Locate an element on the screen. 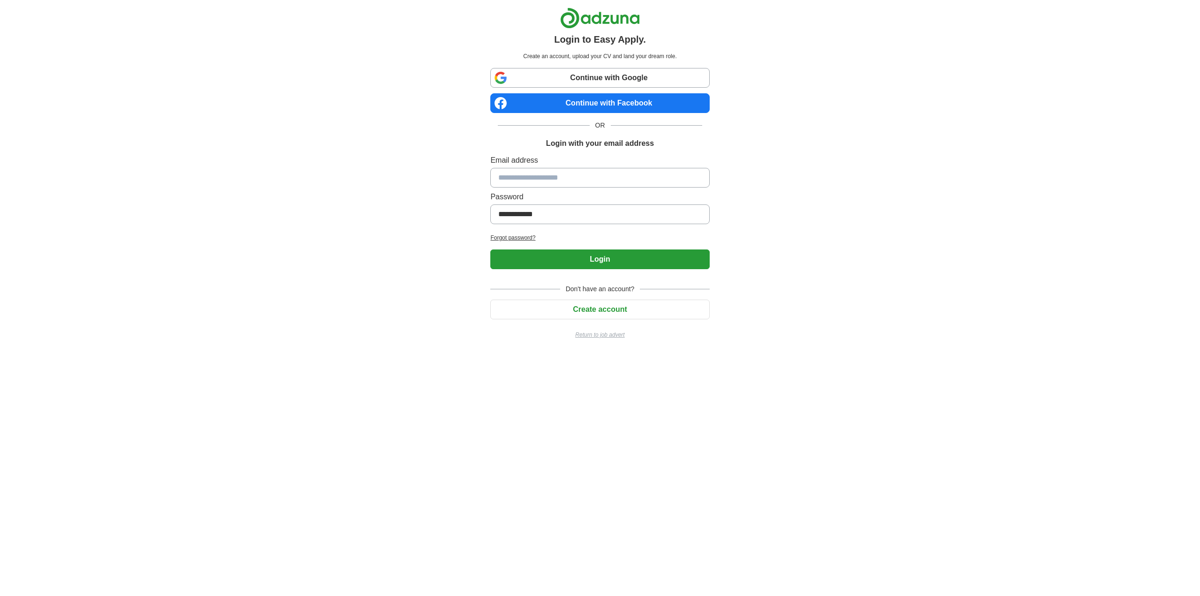 The height and width of the screenshot is (596, 1200). label: Email address is located at coordinates (599, 160).